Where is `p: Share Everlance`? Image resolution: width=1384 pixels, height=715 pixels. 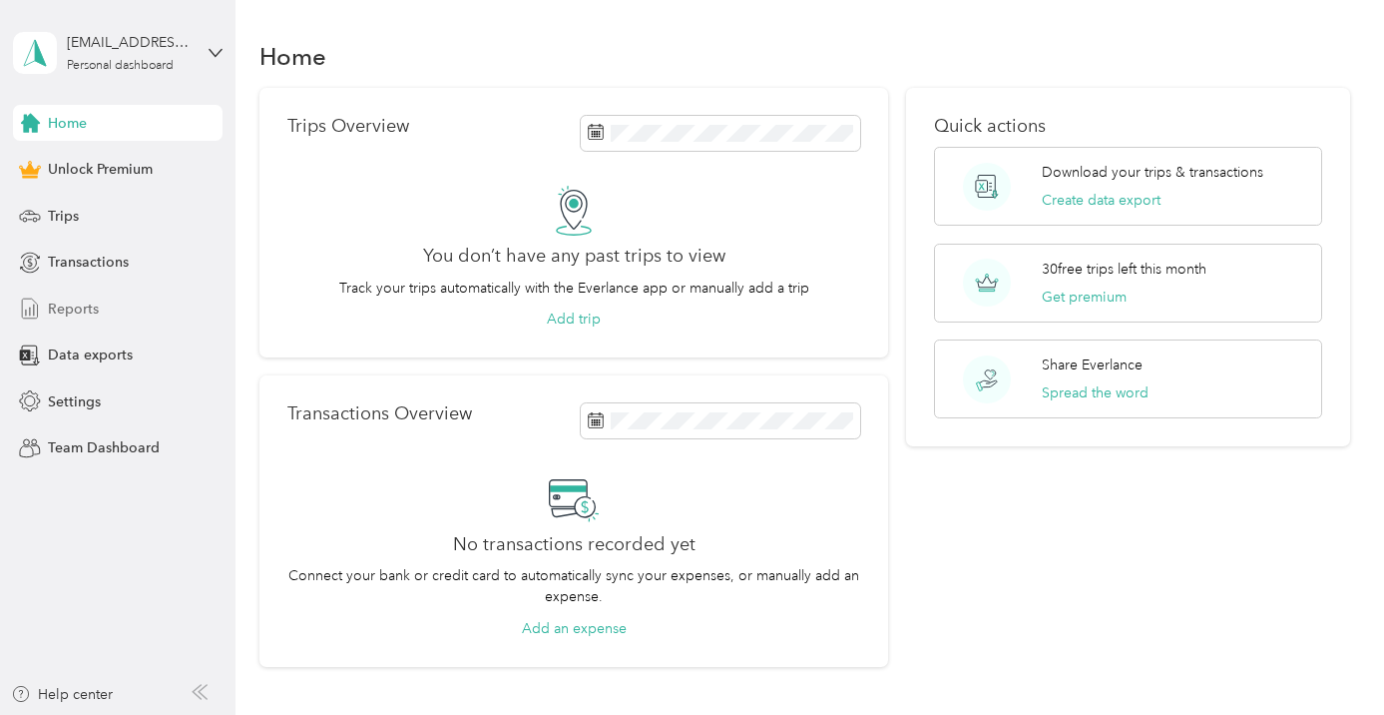 p: Share Everlance is located at coordinates (1092, 364).